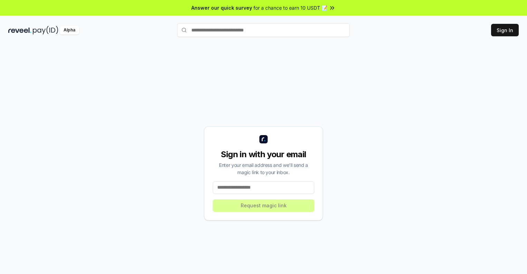 This screenshot has height=274, width=527. I want to click on div: Alpha, so click(69, 30).